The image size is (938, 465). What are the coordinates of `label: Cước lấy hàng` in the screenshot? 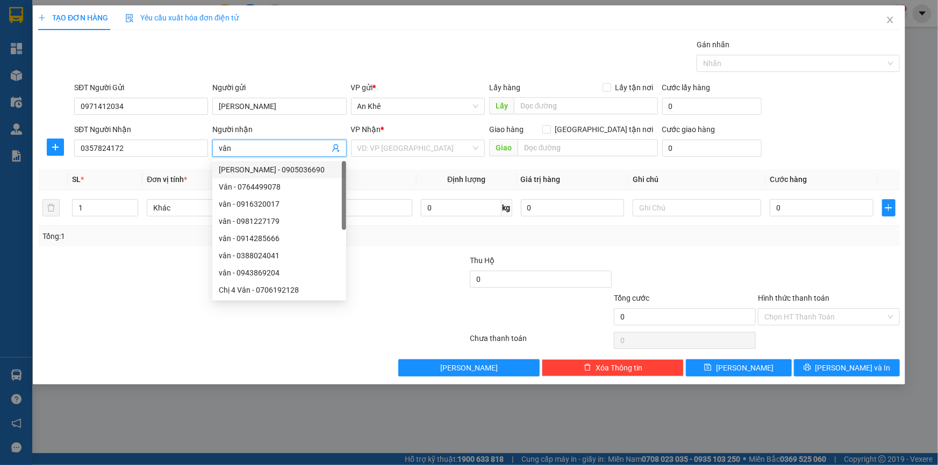 It's located at (686, 88).